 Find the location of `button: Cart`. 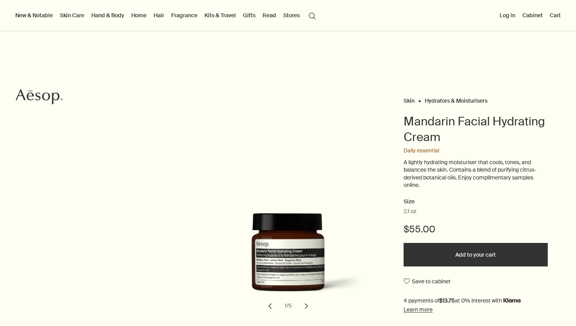

button: Cart is located at coordinates (555, 15).